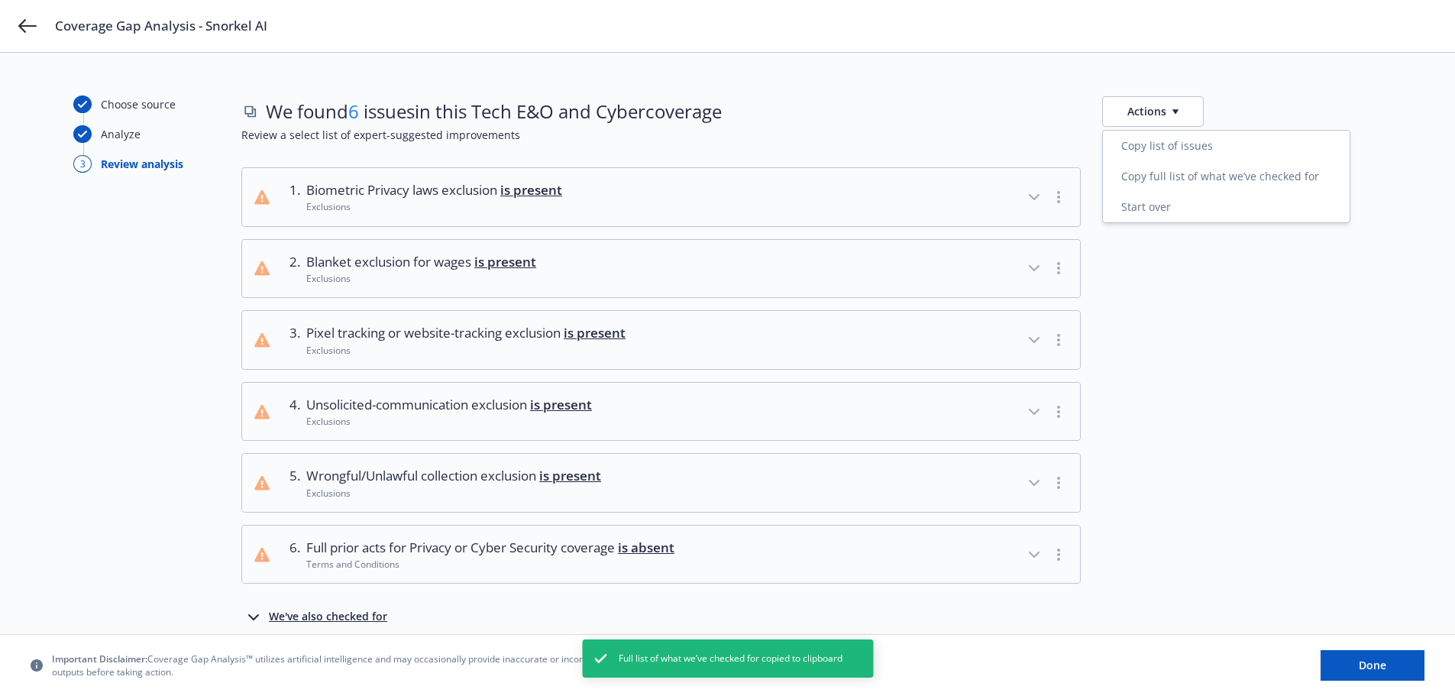 The image size is (1455, 696). What do you see at coordinates (661, 197) in the screenshot?
I see `button: 1.Biometric Privacy laws exclusion is presentExclusions` at bounding box center [661, 197].